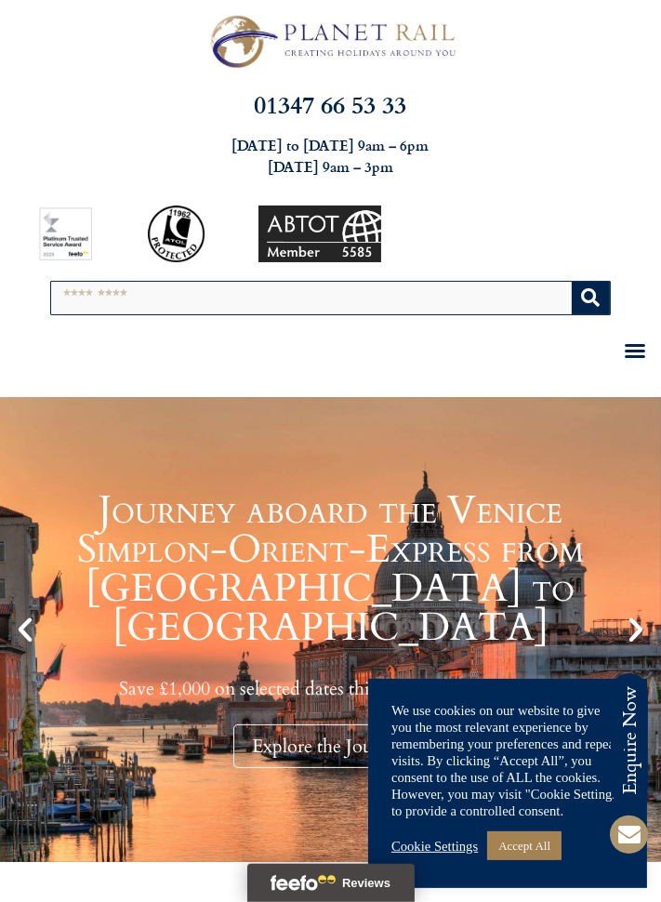 The width and height of the screenshot is (661, 902). What do you see at coordinates (590, 297) in the screenshot?
I see `button: Search` at bounding box center [590, 297].